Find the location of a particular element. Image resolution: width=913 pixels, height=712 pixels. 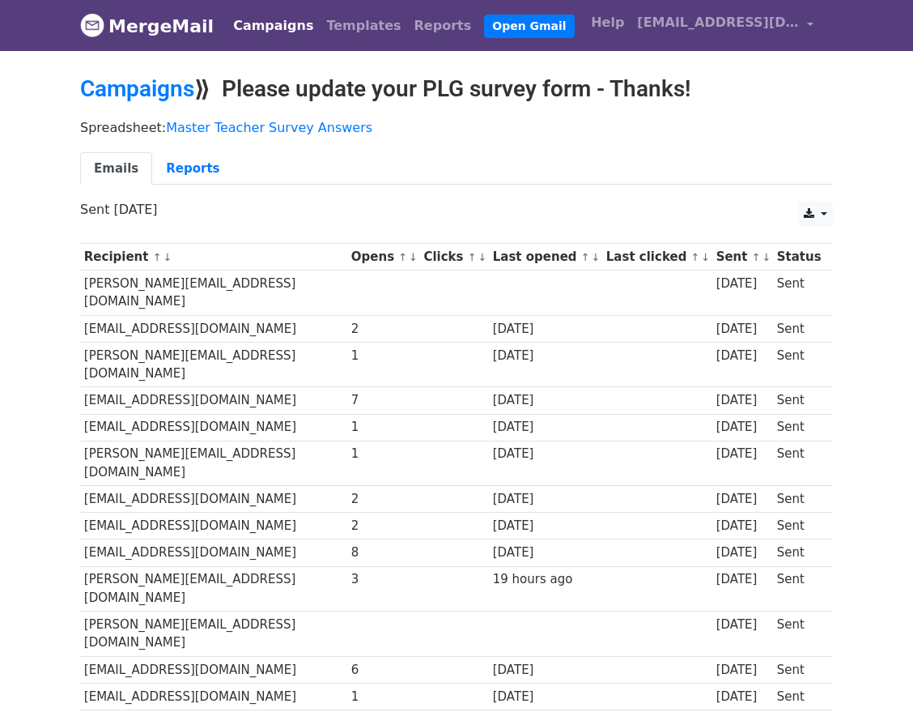

th: Status is located at coordinates (799, 257).